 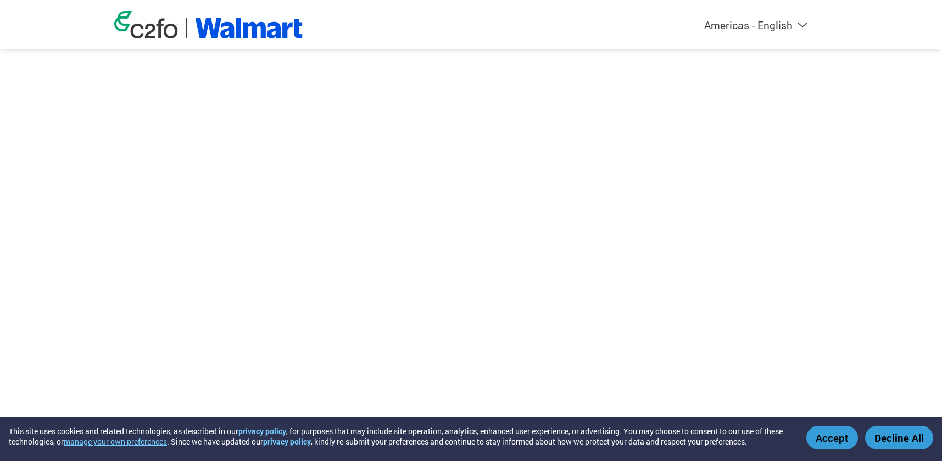 What do you see at coordinates (146, 25) in the screenshot?
I see `img: c2fo logo` at bounding box center [146, 25].